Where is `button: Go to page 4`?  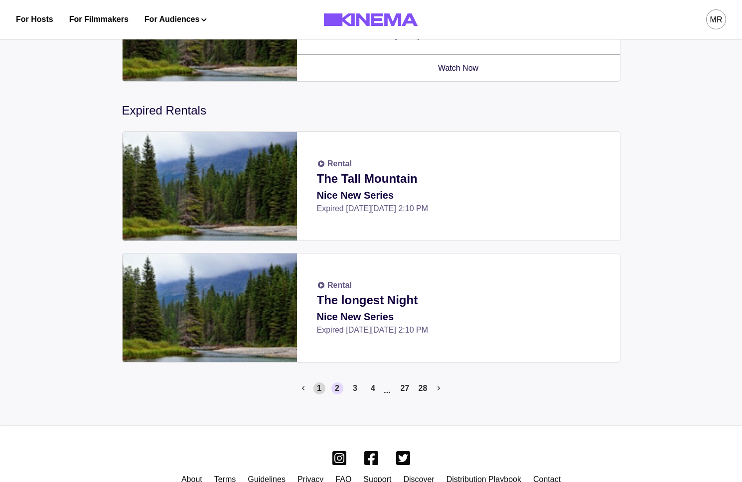 button: Go to page 4 is located at coordinates (373, 389).